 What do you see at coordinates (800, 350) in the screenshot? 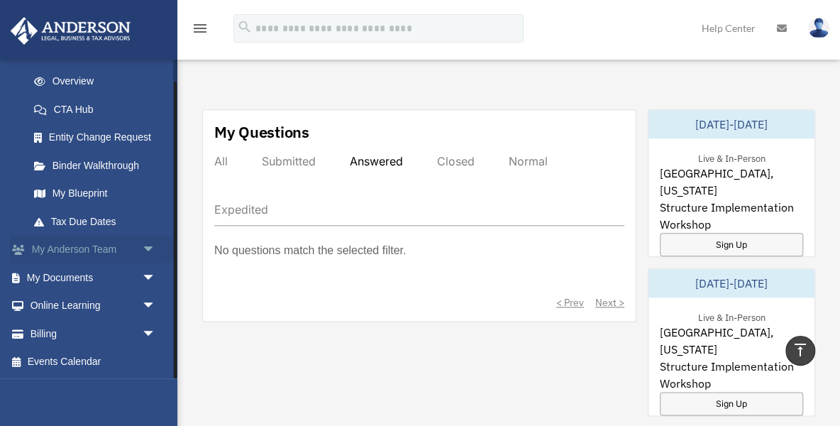
I see `i: vertical_align_top` at bounding box center [800, 350].